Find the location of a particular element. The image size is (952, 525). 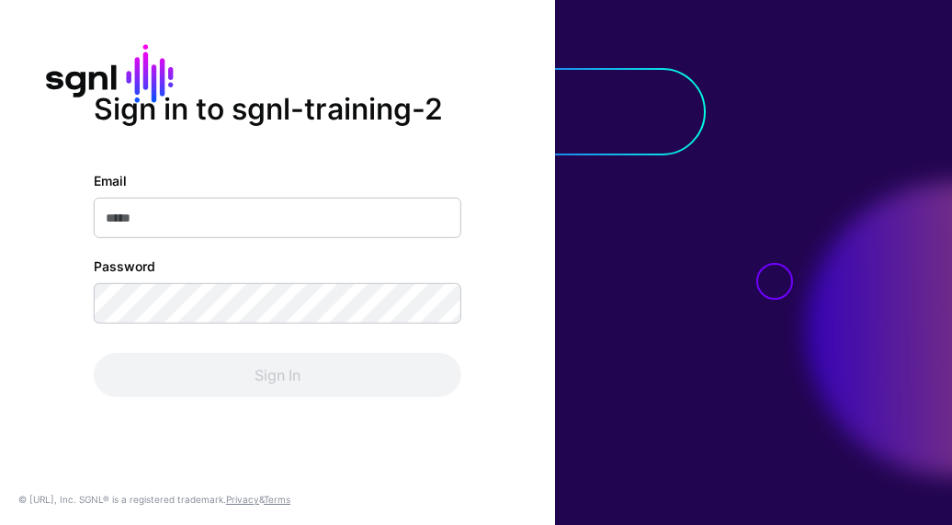

a: Privacy is located at coordinates (243, 499).